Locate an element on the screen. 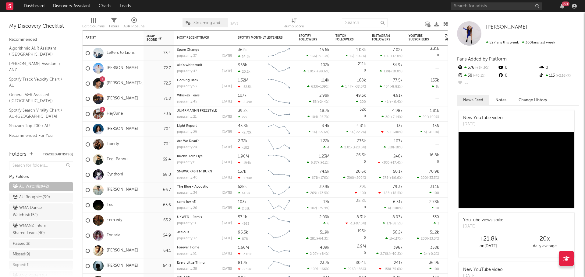 This screenshot has width=585, height=277. a: Recommended For You is located at coordinates (38, 136).